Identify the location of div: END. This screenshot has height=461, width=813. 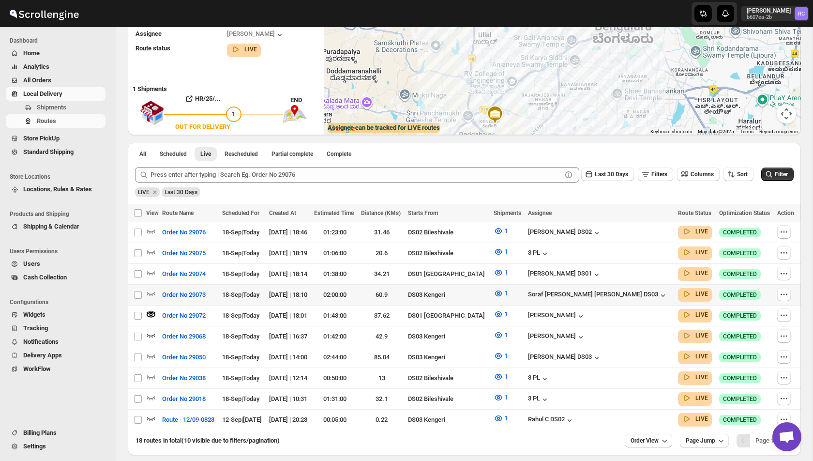
(305, 100).